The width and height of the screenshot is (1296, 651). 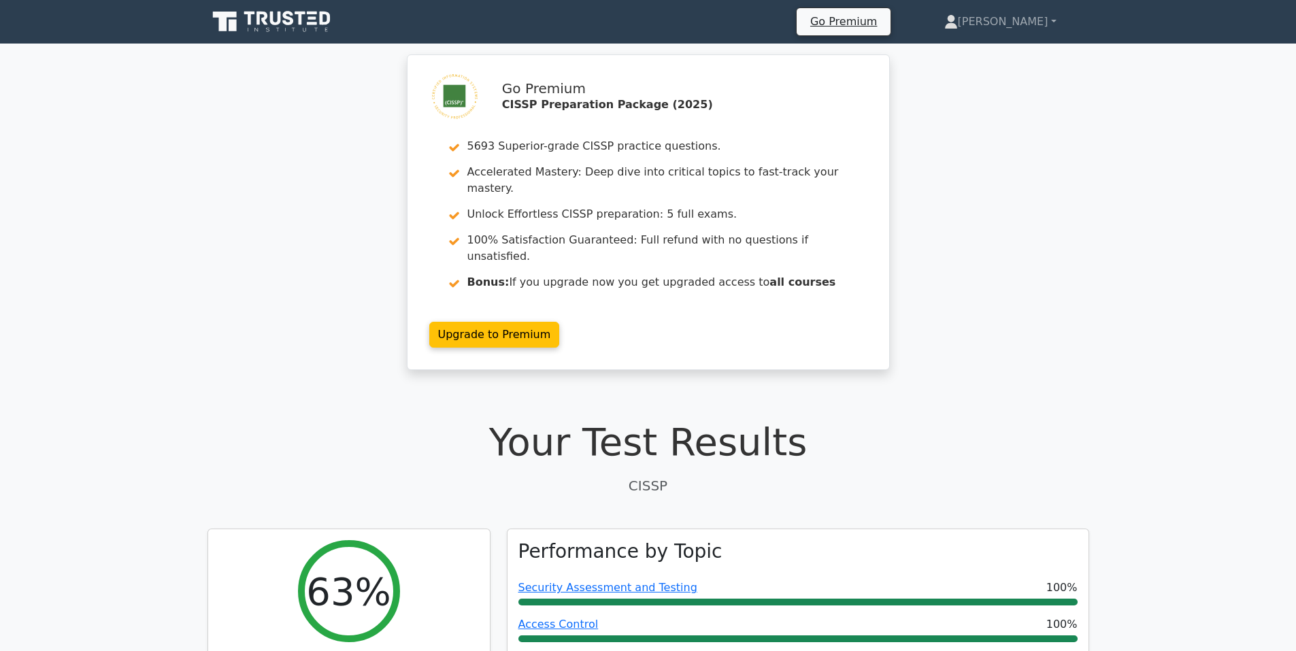 I want to click on h2: 63%, so click(x=348, y=591).